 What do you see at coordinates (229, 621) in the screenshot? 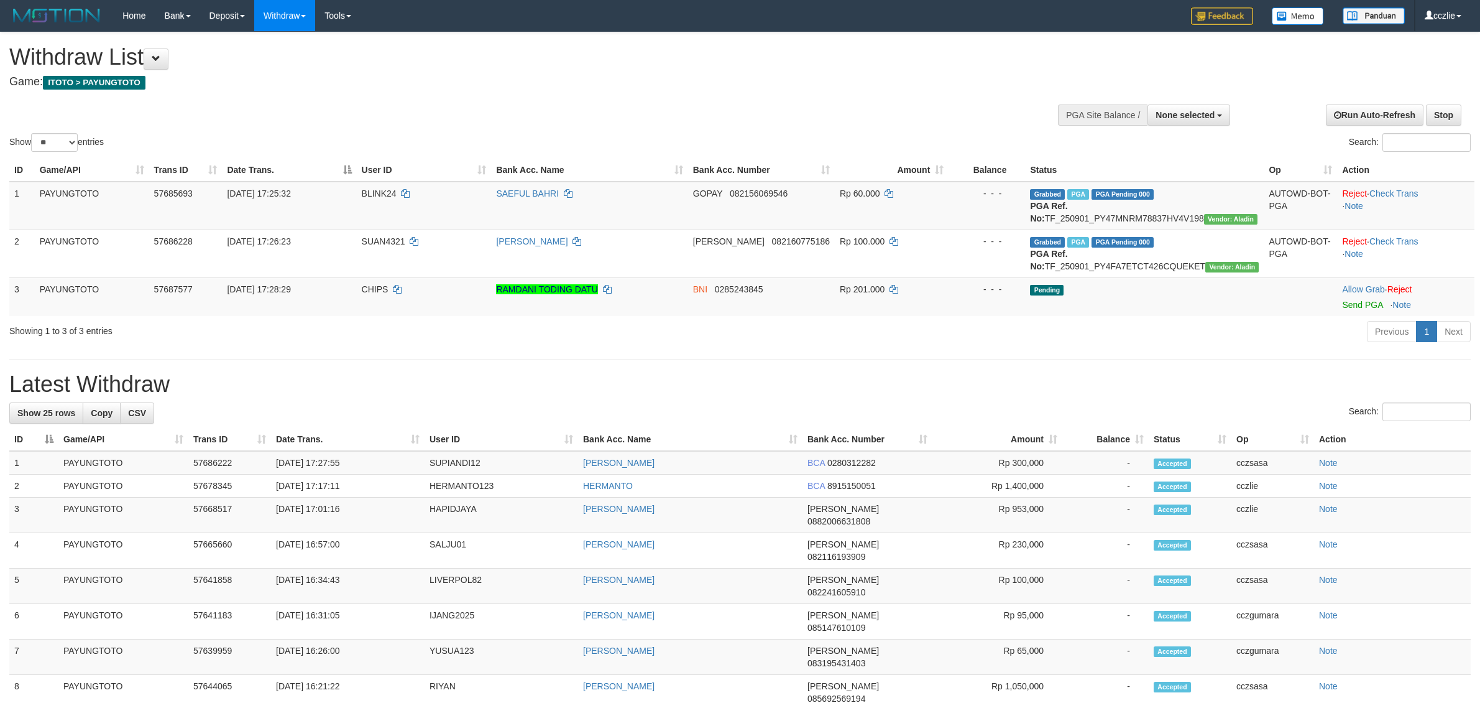
I see `td: 57641183` at bounding box center [229, 621].